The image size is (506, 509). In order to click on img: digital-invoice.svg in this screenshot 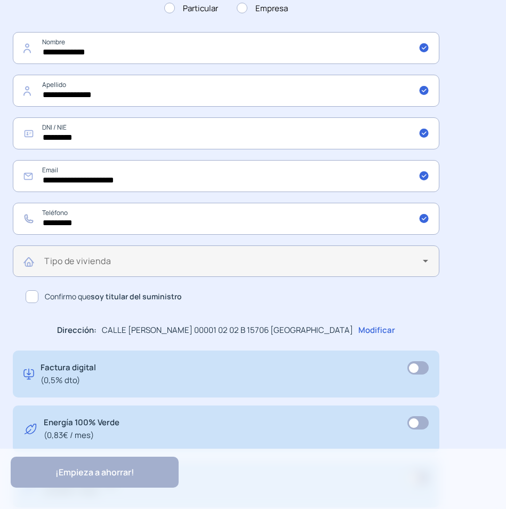, I will do `click(29, 374)`.